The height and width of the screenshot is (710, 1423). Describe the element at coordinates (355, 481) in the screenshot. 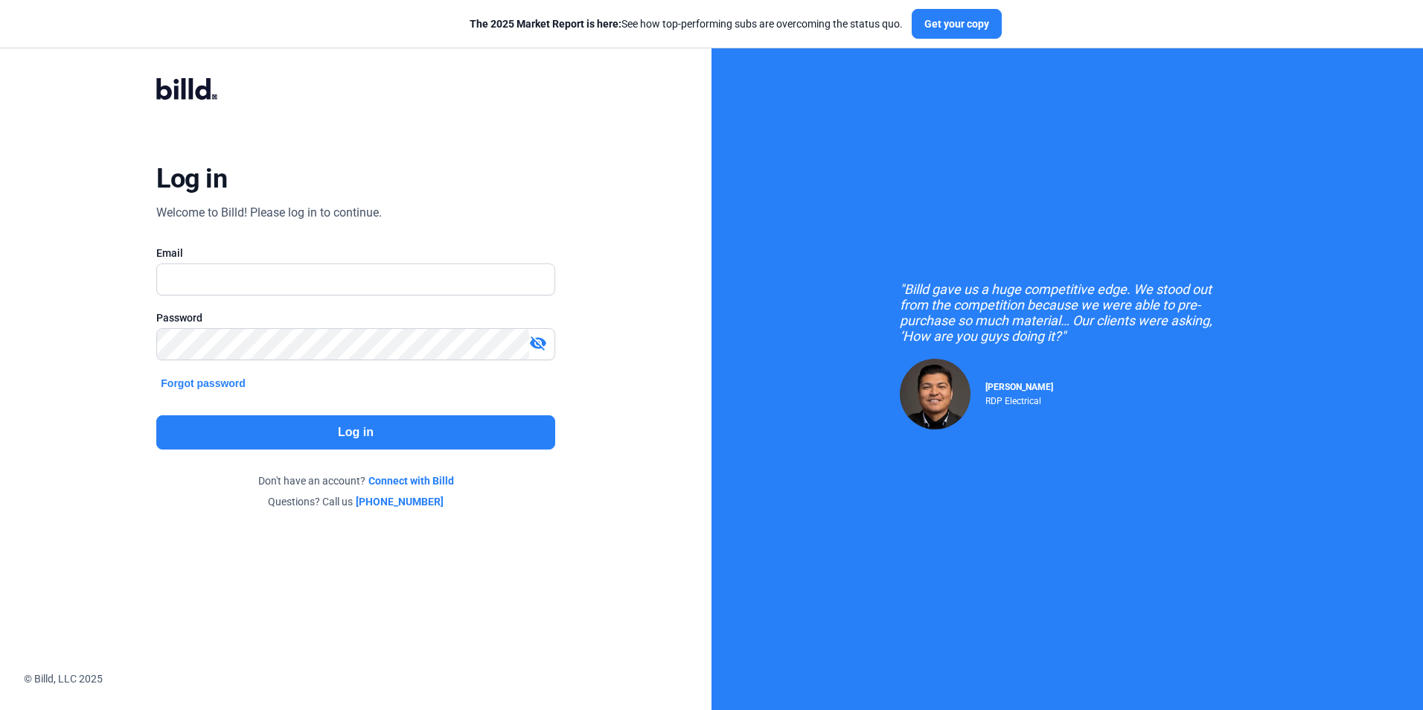

I see `div: Don't have an account?` at that location.